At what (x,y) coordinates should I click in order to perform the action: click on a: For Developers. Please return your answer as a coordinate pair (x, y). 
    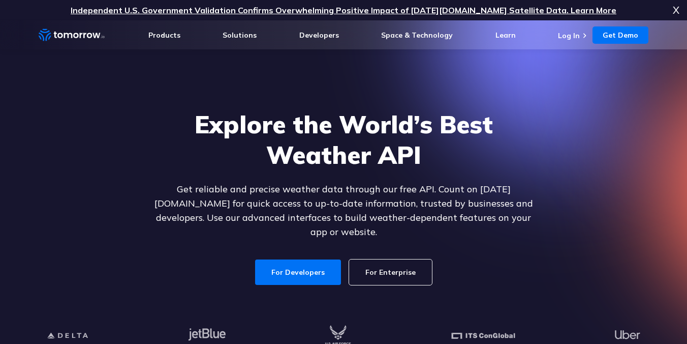
    Looking at the image, I should click on (298, 272).